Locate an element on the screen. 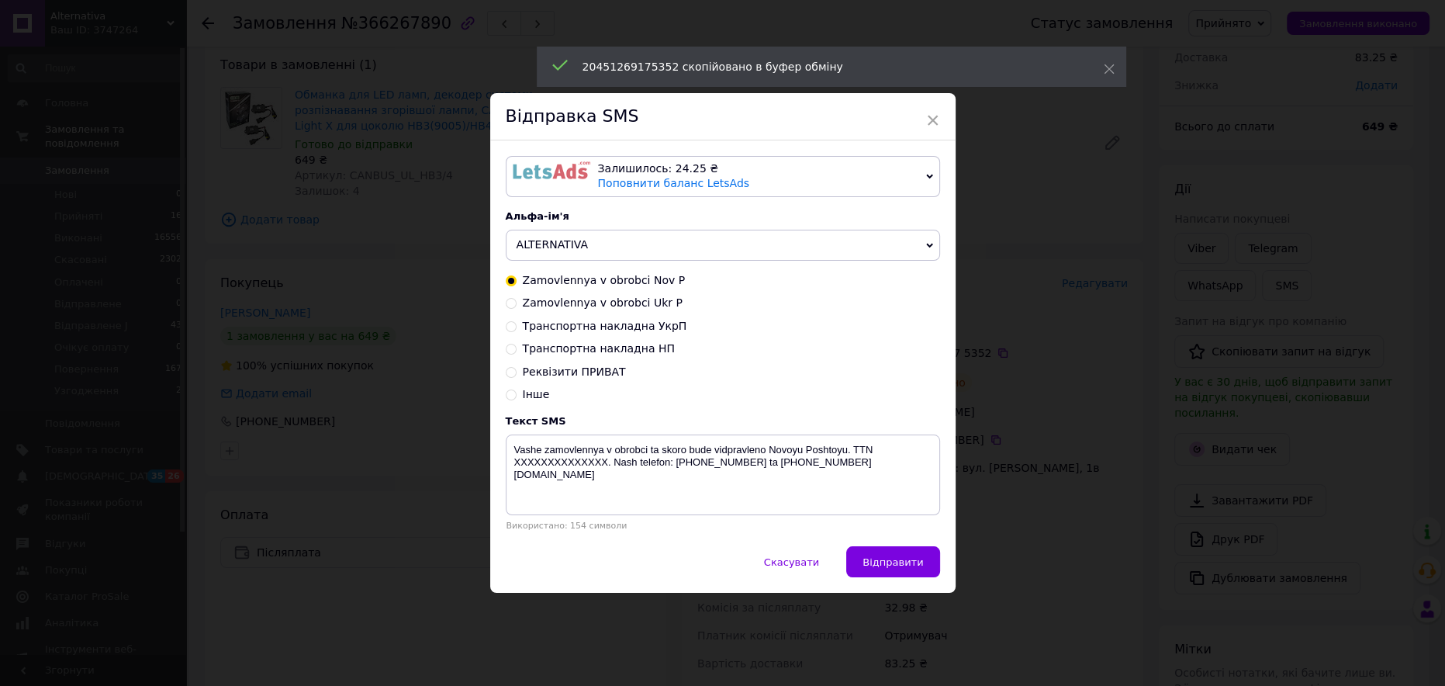  span: Альфа-ім'я is located at coordinates (538, 216).